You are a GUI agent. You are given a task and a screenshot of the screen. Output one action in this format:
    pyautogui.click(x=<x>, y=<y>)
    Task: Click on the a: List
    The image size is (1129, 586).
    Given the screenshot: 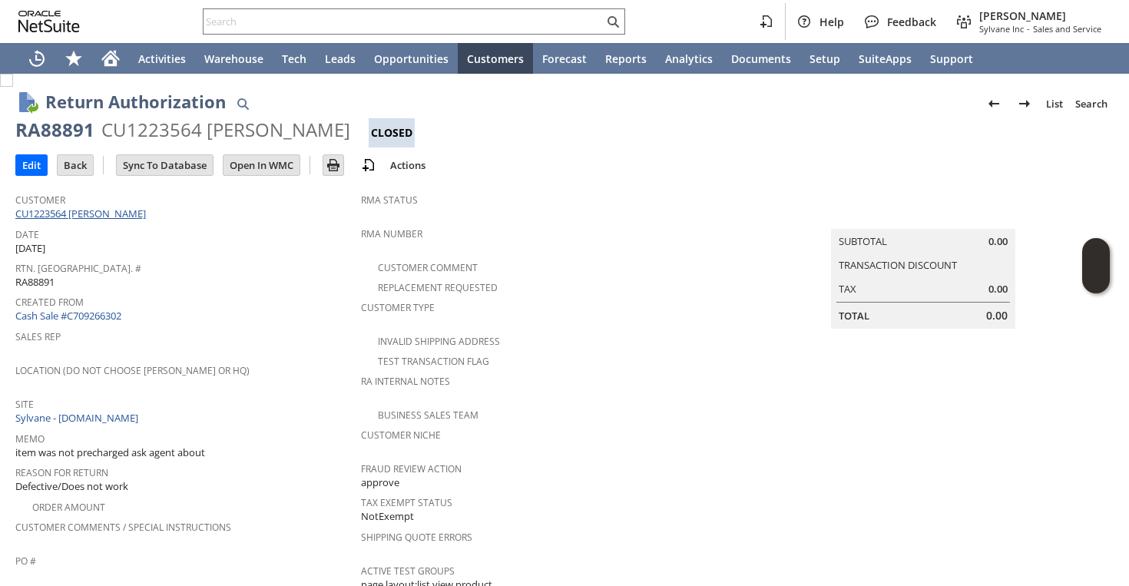 What is the action you would take?
    pyautogui.click(x=1055, y=104)
    